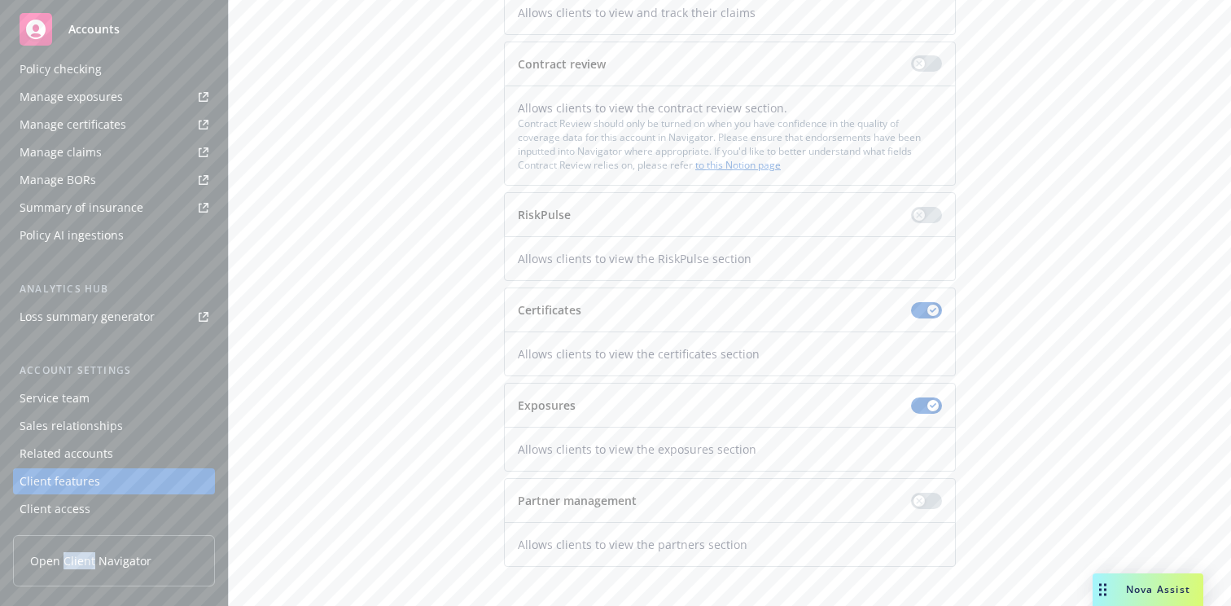 This screenshot has width=1231, height=606. I want to click on a: Policy checking, so click(114, 69).